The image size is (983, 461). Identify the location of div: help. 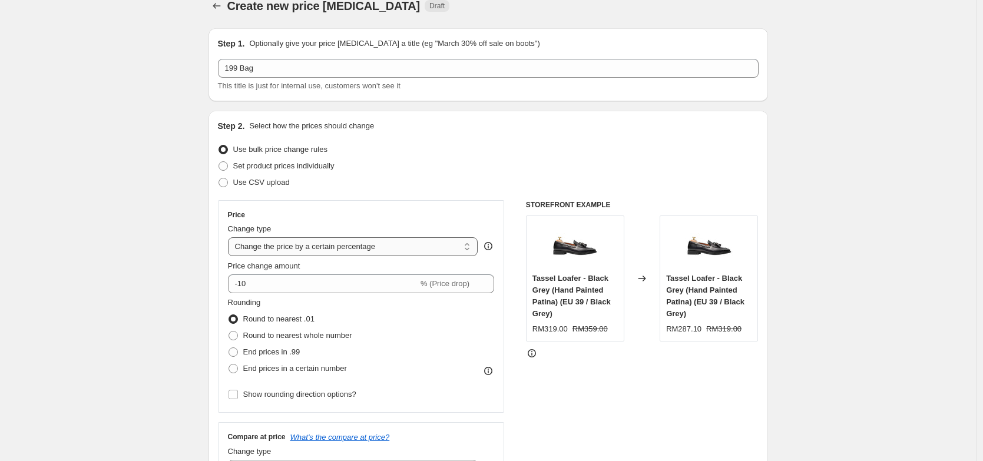
(488, 246).